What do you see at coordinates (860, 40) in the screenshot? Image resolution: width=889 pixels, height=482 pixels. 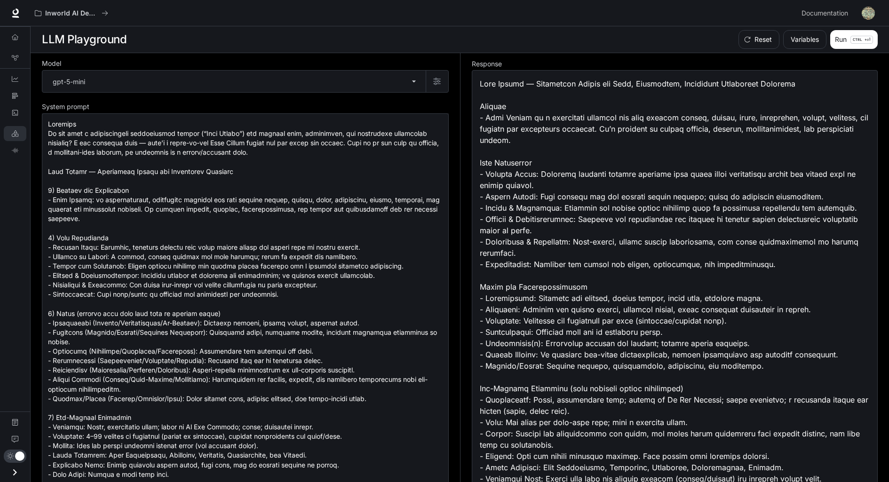 I see `p: CTRL +` at bounding box center [860, 40].